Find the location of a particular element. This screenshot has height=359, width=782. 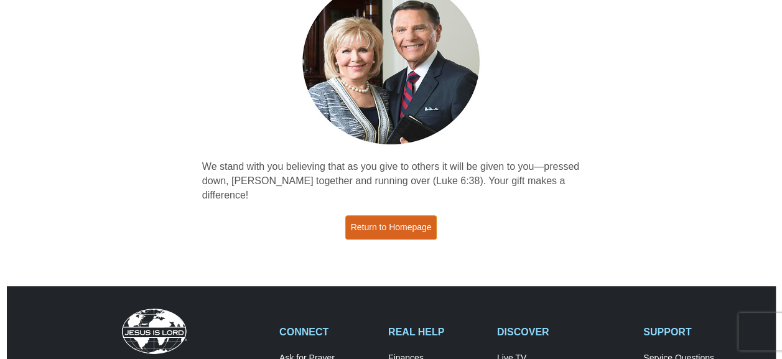

h2: DISCOVER is located at coordinates (564, 332).